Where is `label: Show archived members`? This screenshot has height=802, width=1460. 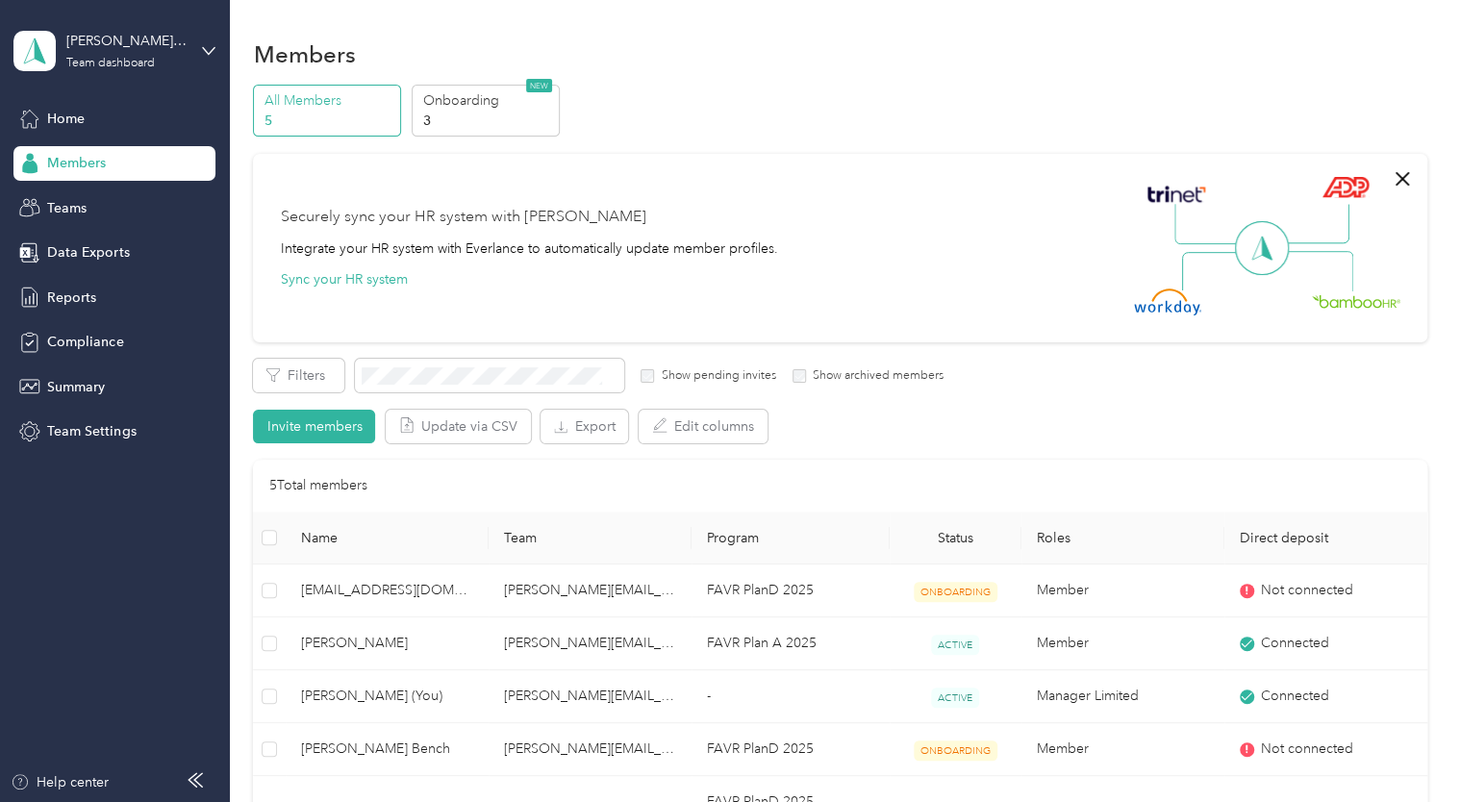 label: Show archived members is located at coordinates (874, 376).